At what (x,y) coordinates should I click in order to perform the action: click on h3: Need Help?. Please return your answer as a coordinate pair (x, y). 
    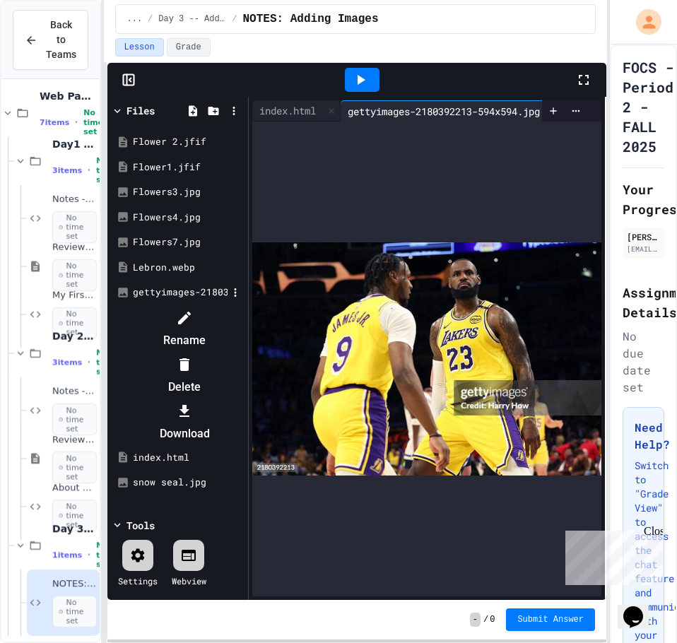
    Looking at the image, I should click on (643, 436).